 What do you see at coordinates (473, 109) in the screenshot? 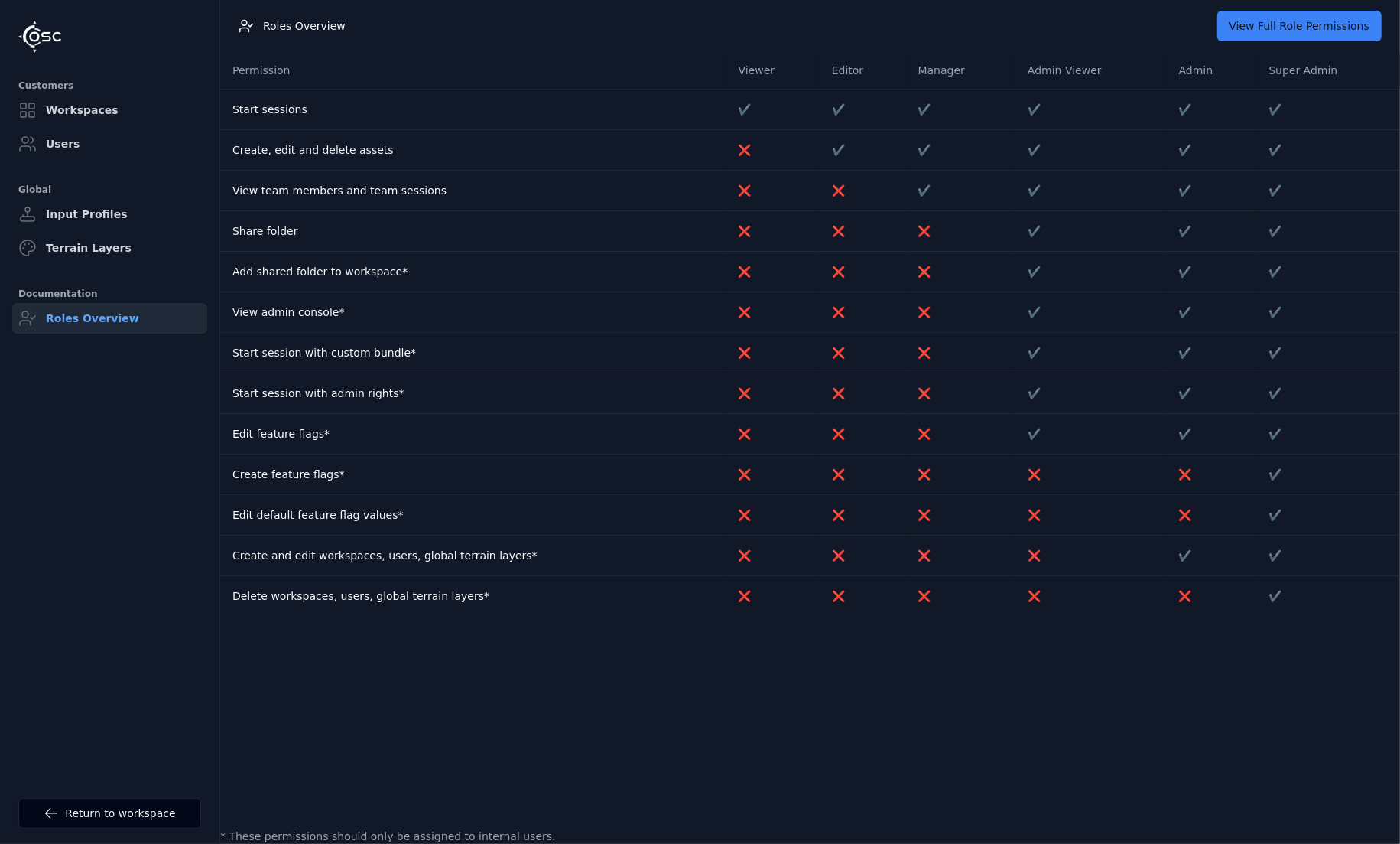
I see `td: Start sessions` at bounding box center [473, 109].